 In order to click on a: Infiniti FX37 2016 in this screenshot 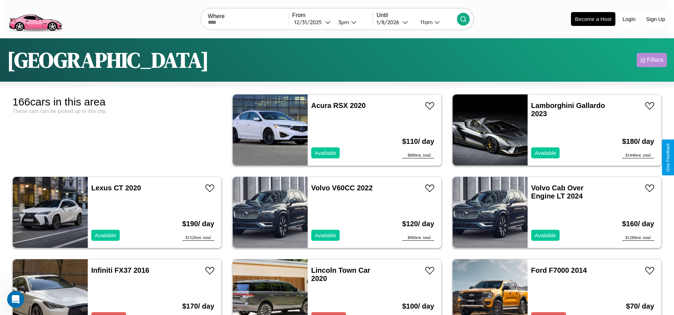, I will do `click(120, 270)`.